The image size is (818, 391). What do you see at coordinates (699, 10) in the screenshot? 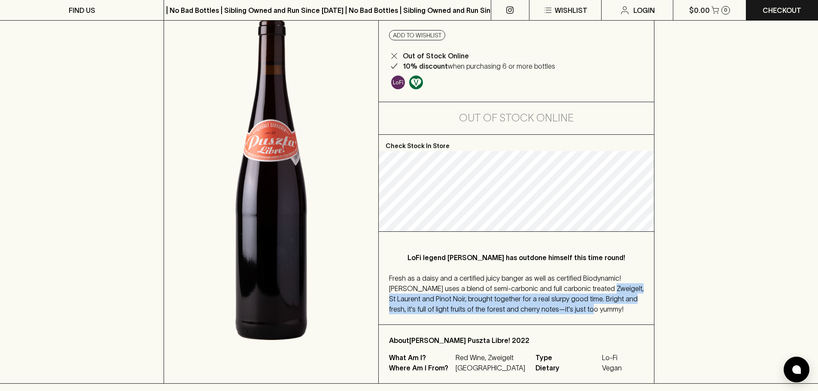
I see `p: $0.00` at bounding box center [699, 10].